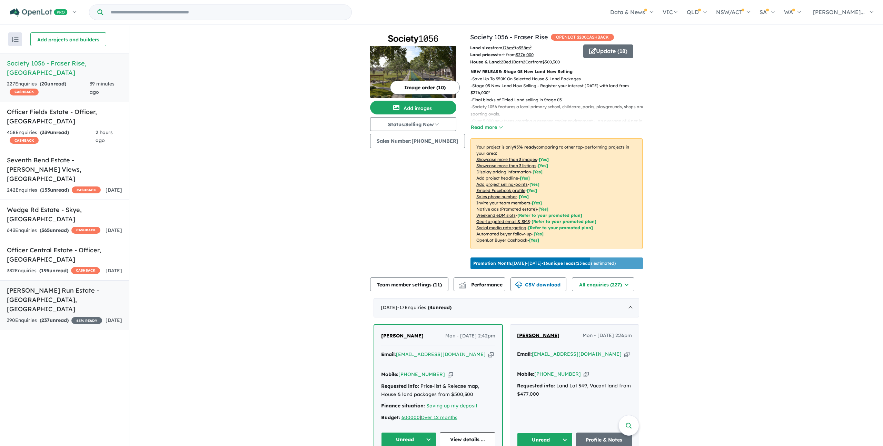  What do you see at coordinates (503, 222) in the screenshot?
I see `u: Geo-targeted email & SMS` at bounding box center [503, 222].